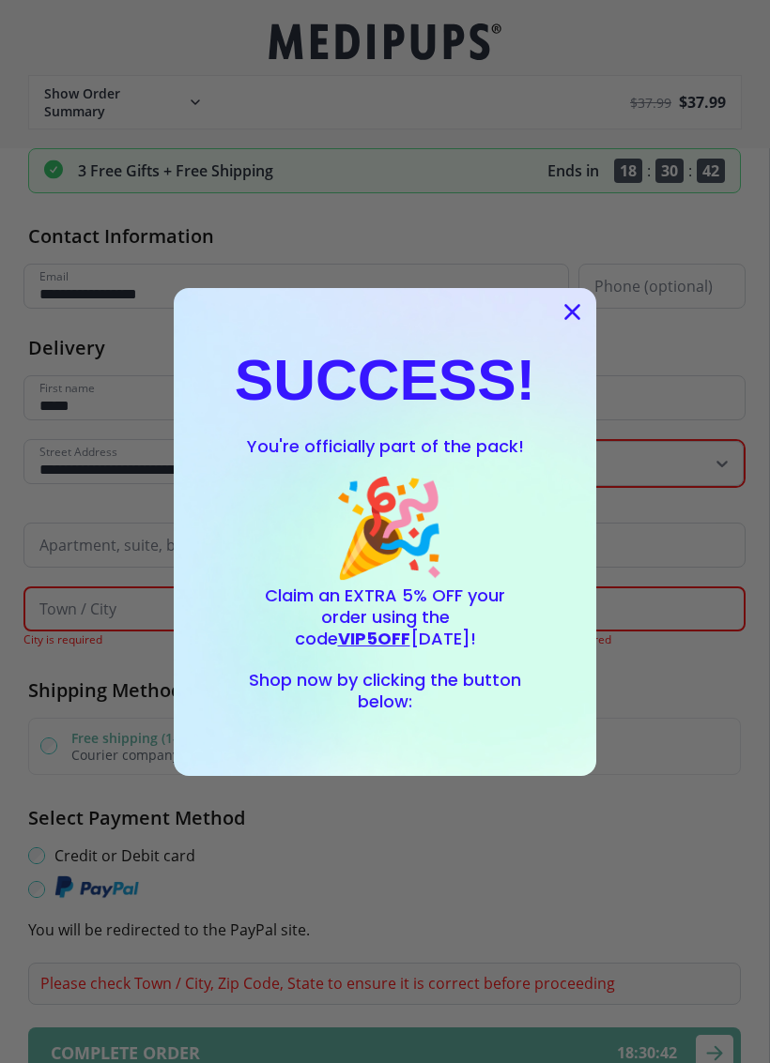  Describe the element at coordinates (385, 446) in the screenshot. I see `span: You're officially part of the pack!` at that location.